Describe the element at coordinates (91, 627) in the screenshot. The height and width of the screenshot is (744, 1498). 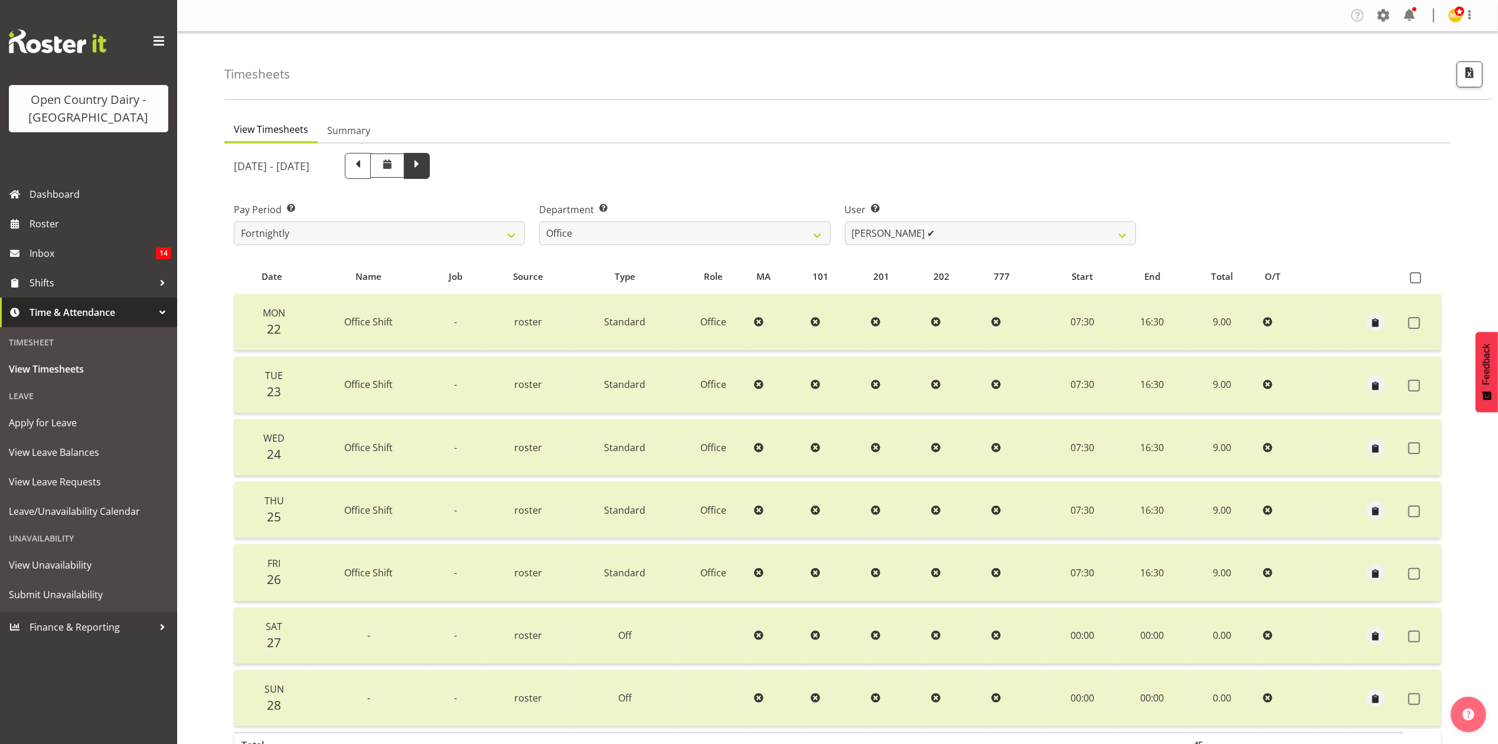
I see `span: Finance & Reporting` at that location.